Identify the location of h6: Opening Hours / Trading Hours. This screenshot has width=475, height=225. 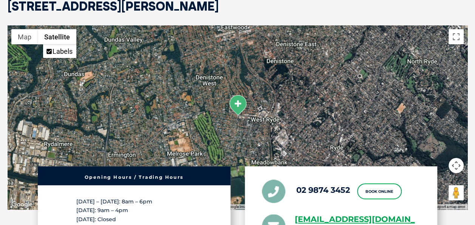
(134, 177).